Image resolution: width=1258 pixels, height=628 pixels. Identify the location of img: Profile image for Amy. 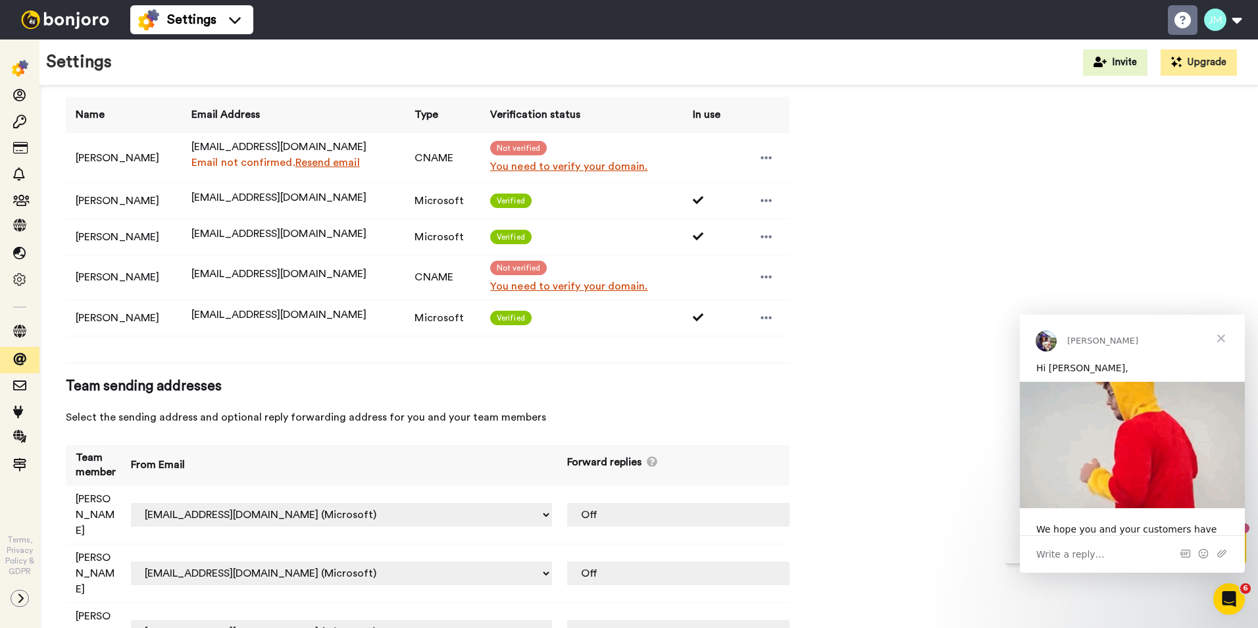
(26, 26).